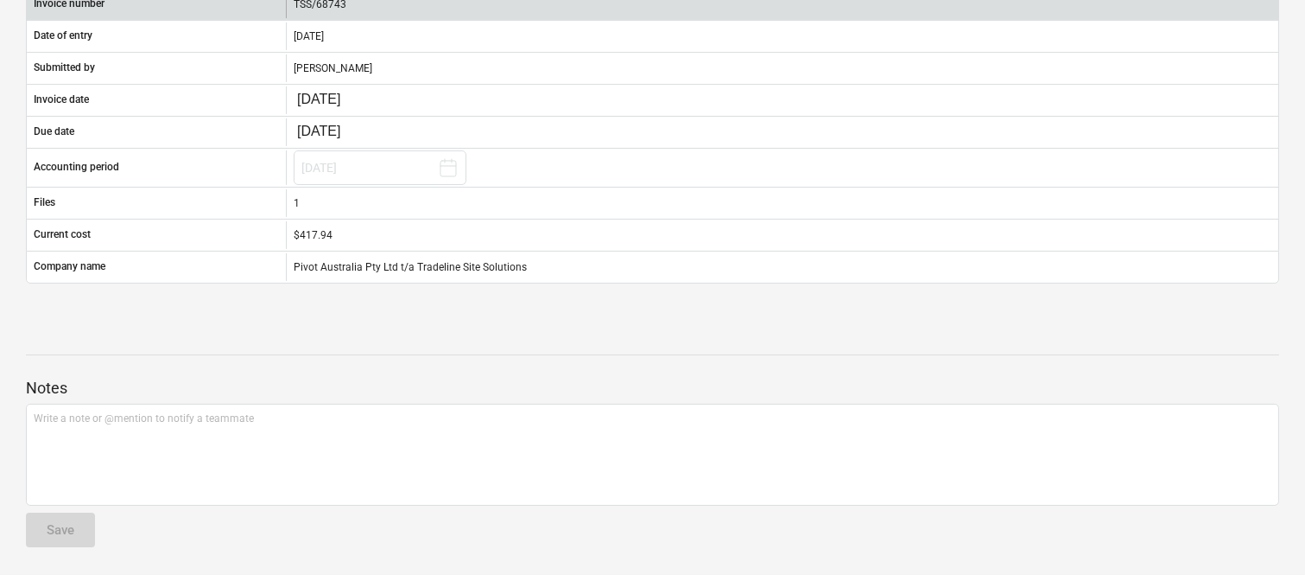 The width and height of the screenshot is (1305, 575). What do you see at coordinates (54, 131) in the screenshot?
I see `p: Due date` at bounding box center [54, 131].